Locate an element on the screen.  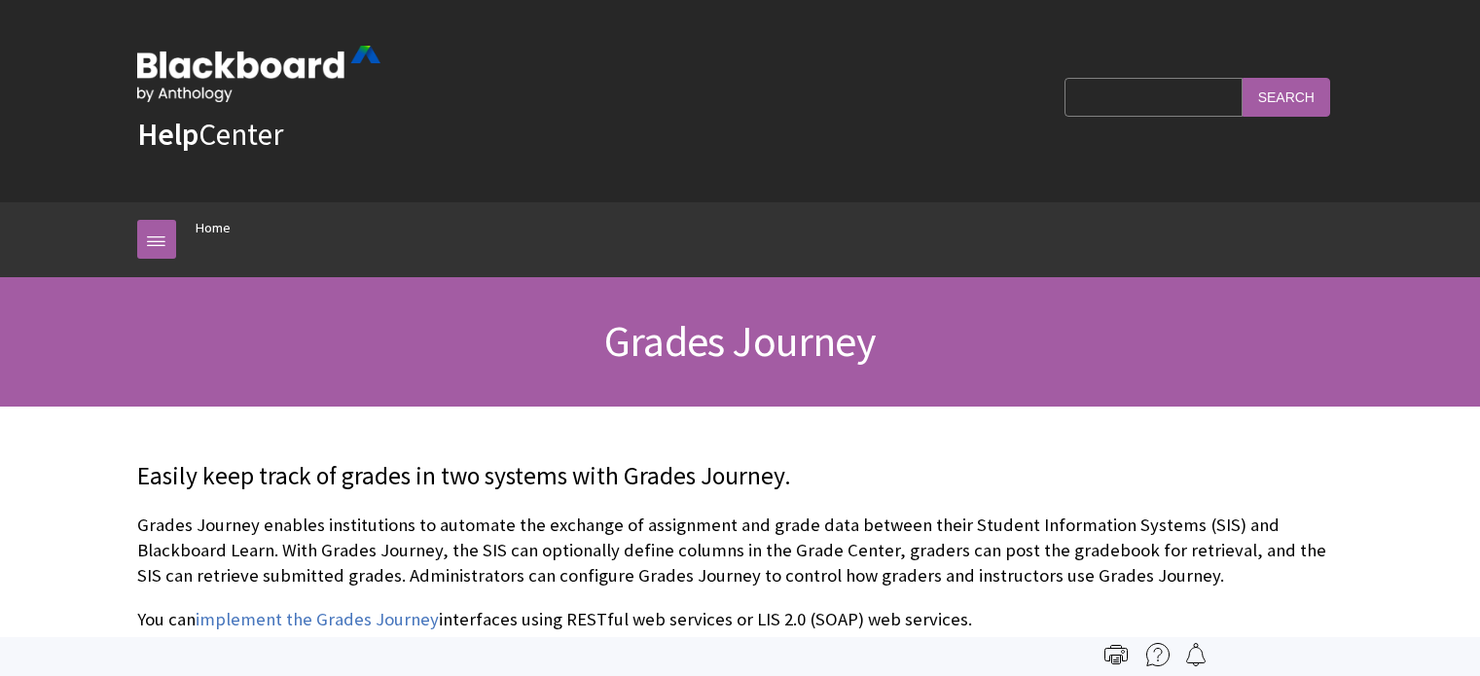
img: Blackboard by Anthology is located at coordinates (259, 74).